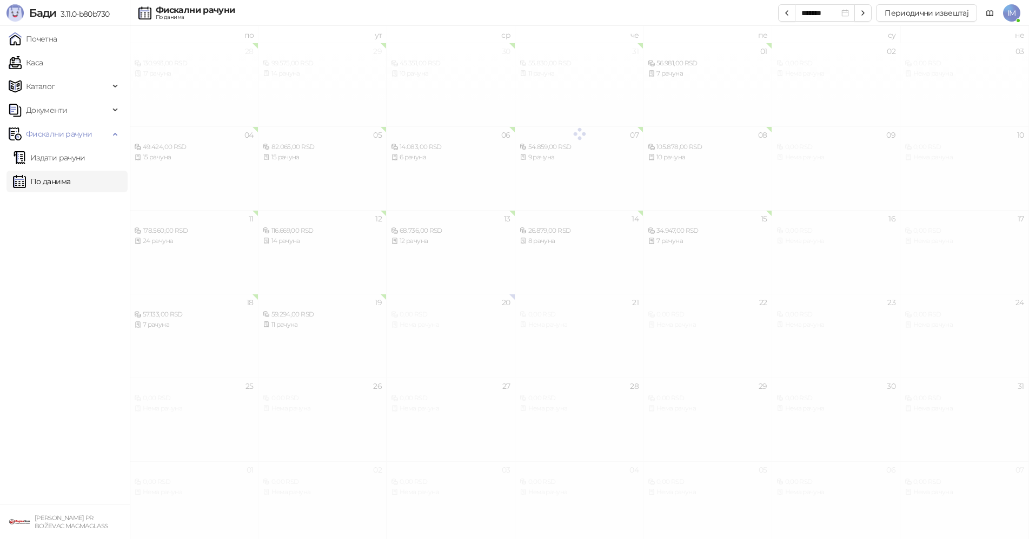 This screenshot has width=1029, height=539. Describe the element at coordinates (15, 13) in the screenshot. I see `img: Logo` at that location.